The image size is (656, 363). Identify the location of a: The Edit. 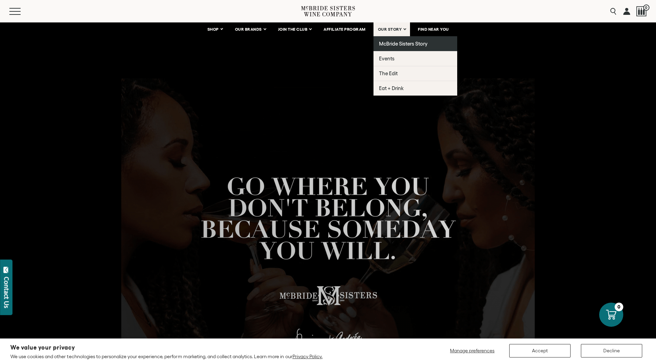
(415, 73).